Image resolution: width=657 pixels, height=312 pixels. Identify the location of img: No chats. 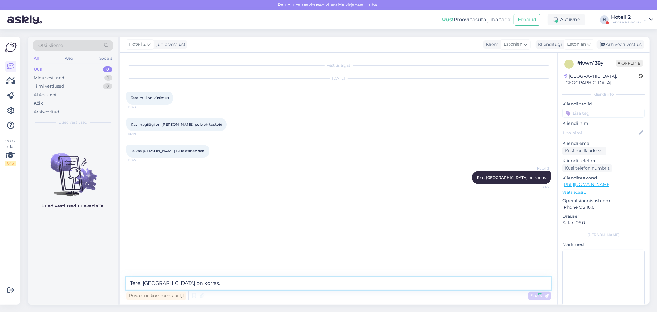
(73, 169).